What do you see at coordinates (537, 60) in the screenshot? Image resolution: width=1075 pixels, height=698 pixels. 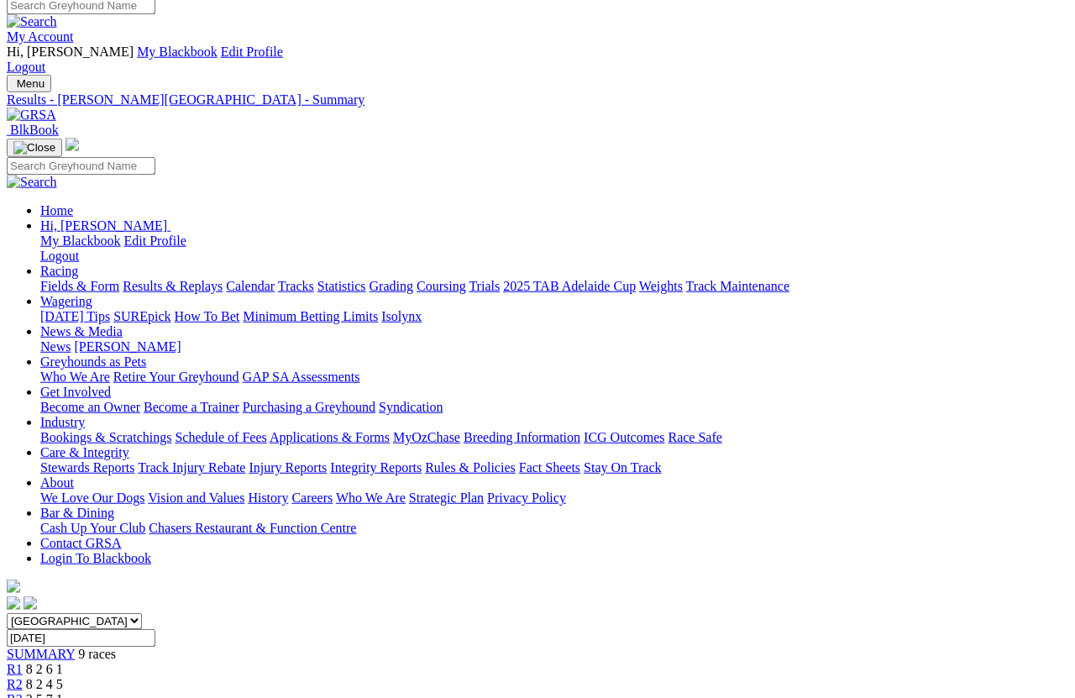 I see `div: My Account` at bounding box center [537, 60].